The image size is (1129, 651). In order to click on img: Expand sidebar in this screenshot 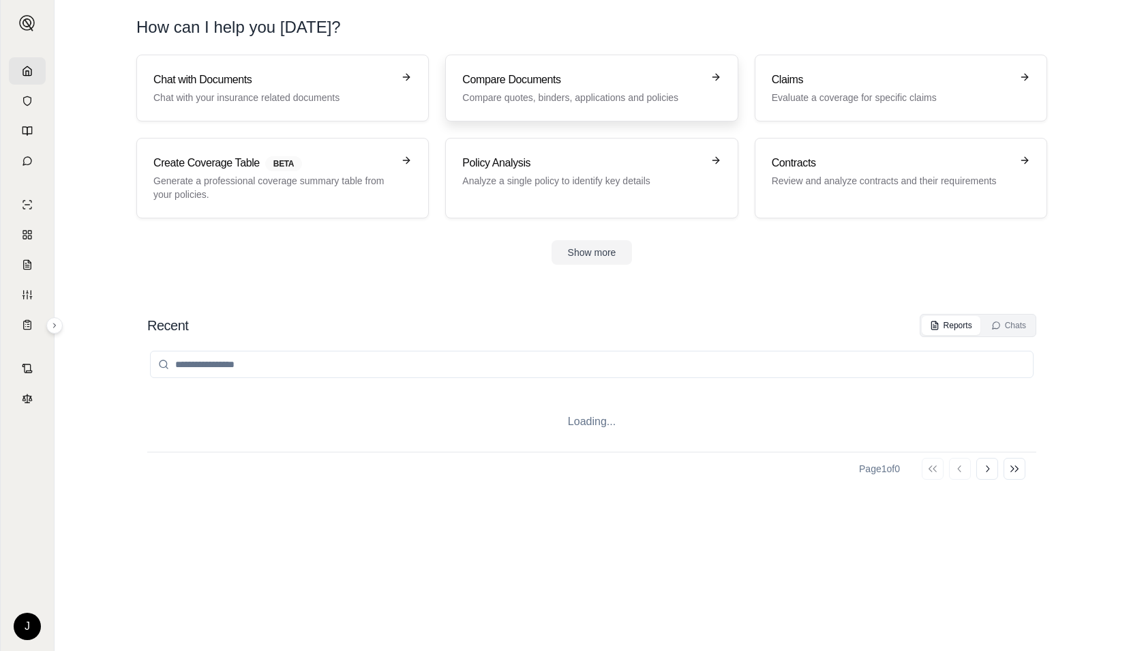, I will do `click(27, 23)`.